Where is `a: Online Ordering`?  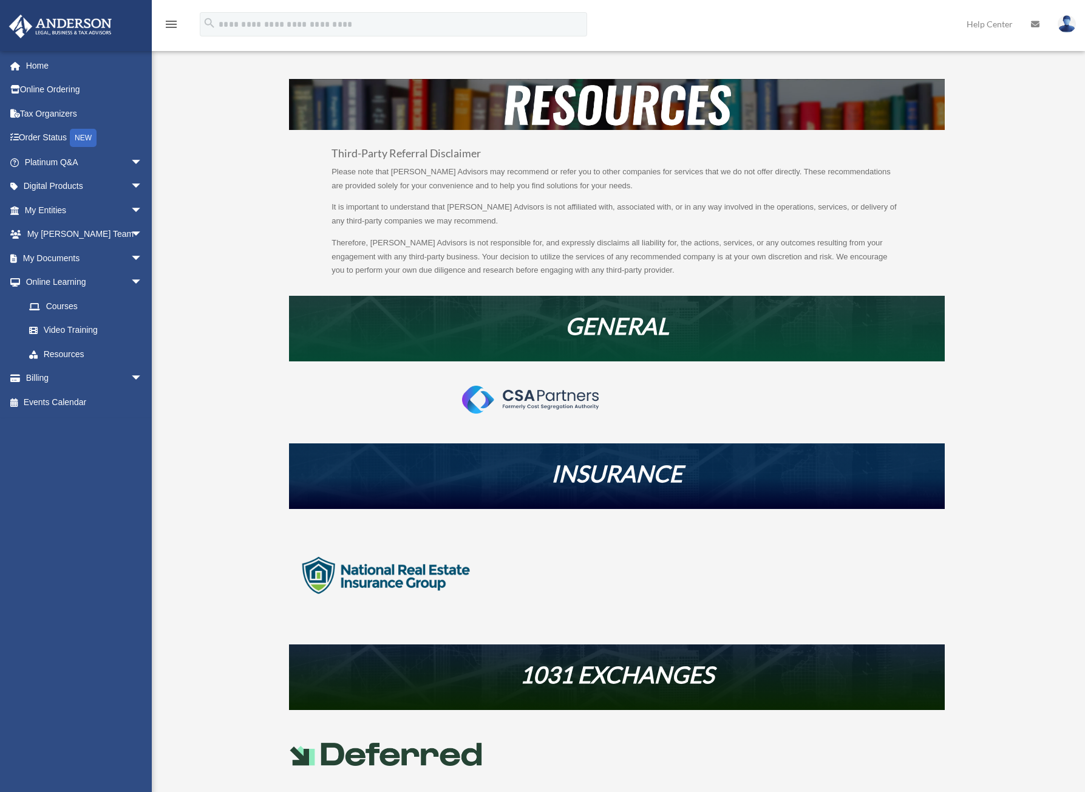
a: Online Ordering is located at coordinates (84, 90).